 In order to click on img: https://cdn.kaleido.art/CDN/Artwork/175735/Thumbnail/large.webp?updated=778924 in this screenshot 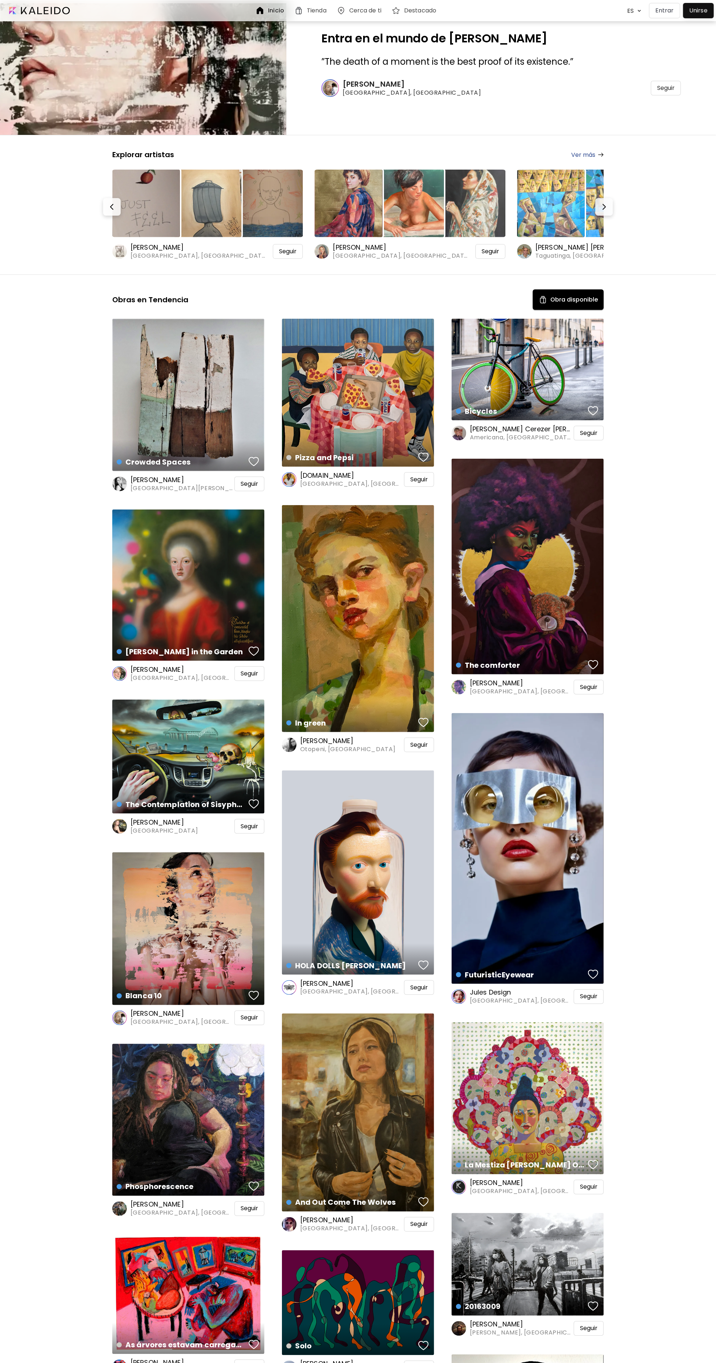, I will do `click(551, 203)`.